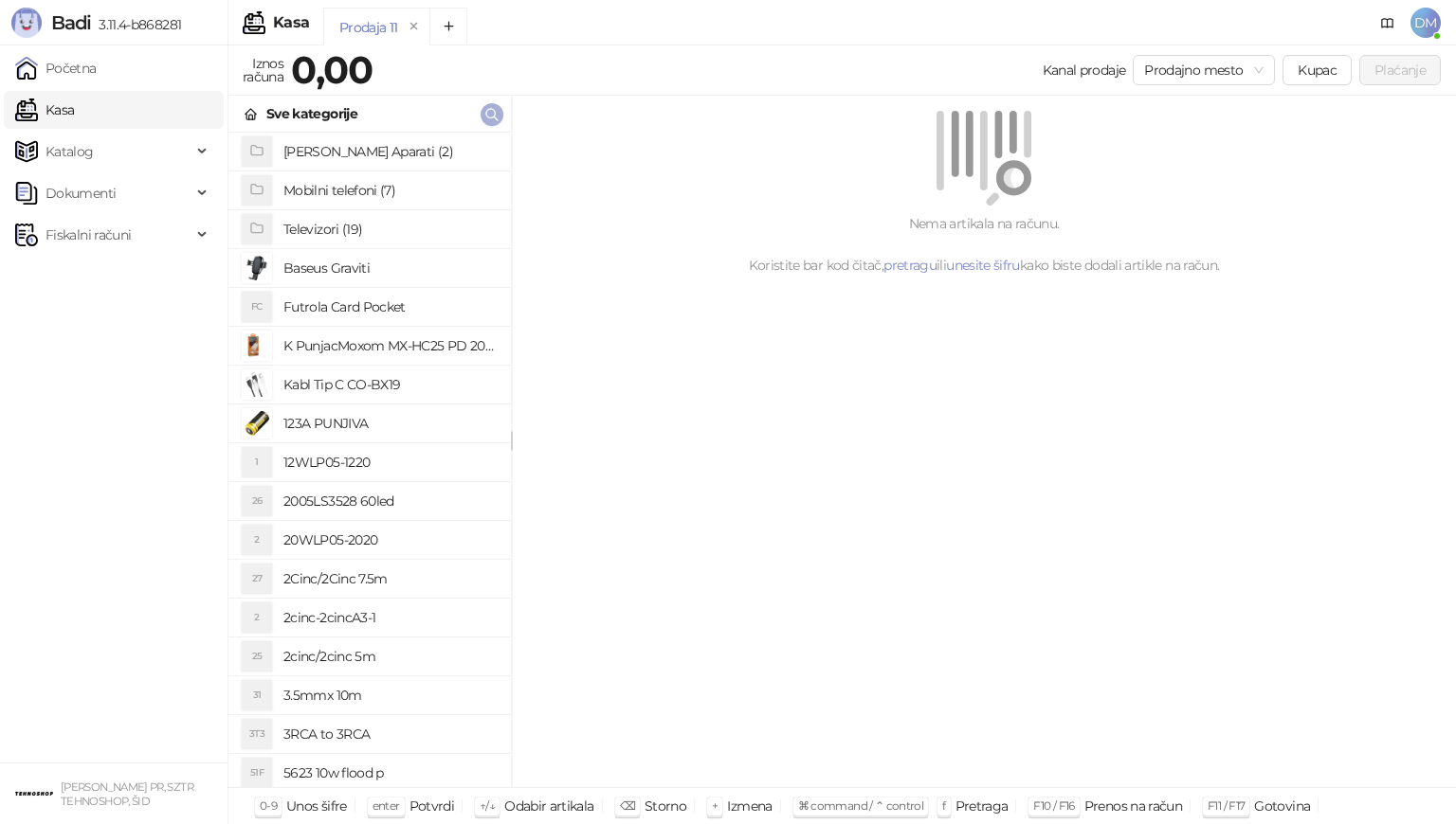 The width and height of the screenshot is (1456, 824). What do you see at coordinates (1204, 70) in the screenshot?
I see `span: Prodajno mesto` at bounding box center [1204, 70].